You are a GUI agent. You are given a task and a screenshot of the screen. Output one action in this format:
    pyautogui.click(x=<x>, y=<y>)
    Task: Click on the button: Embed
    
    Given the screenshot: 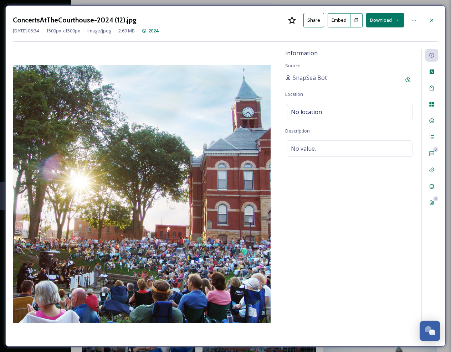 What is the action you would take?
    pyautogui.click(x=339, y=20)
    